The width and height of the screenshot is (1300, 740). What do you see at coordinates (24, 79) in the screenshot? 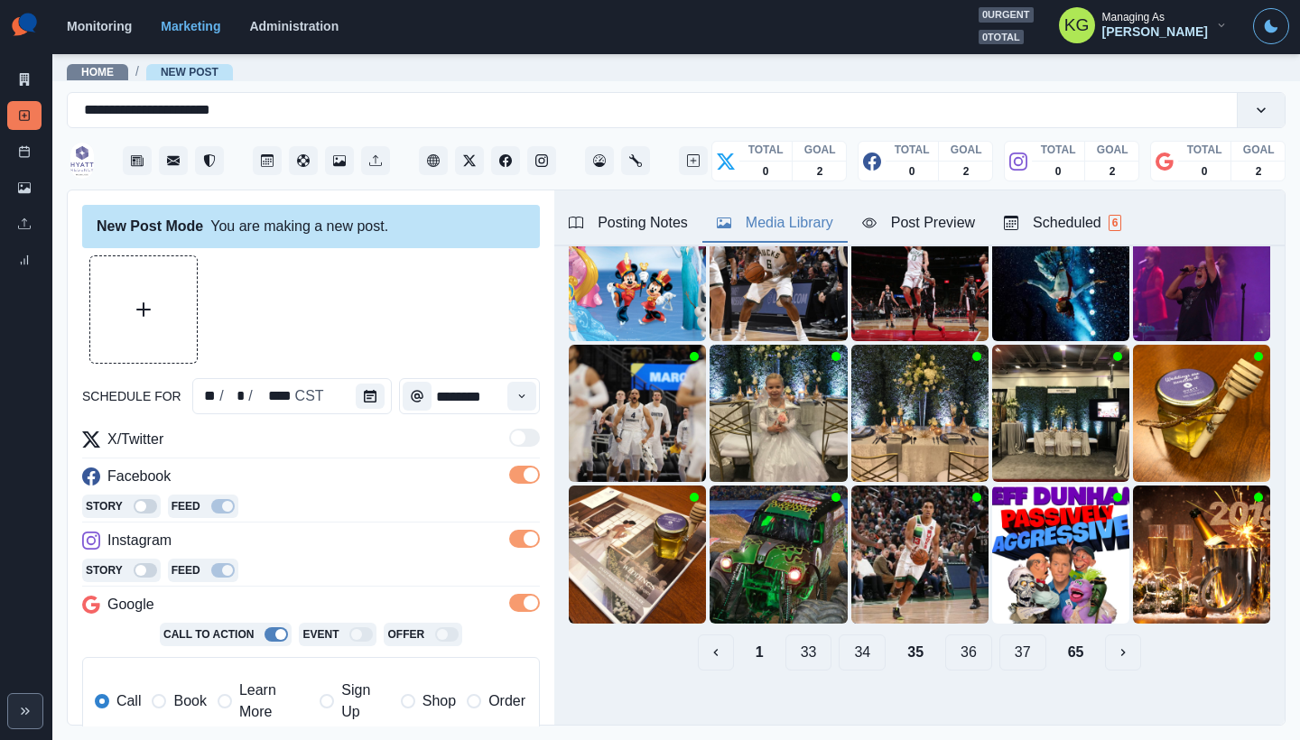
I see `a: Marketing Summary` at bounding box center [24, 79].